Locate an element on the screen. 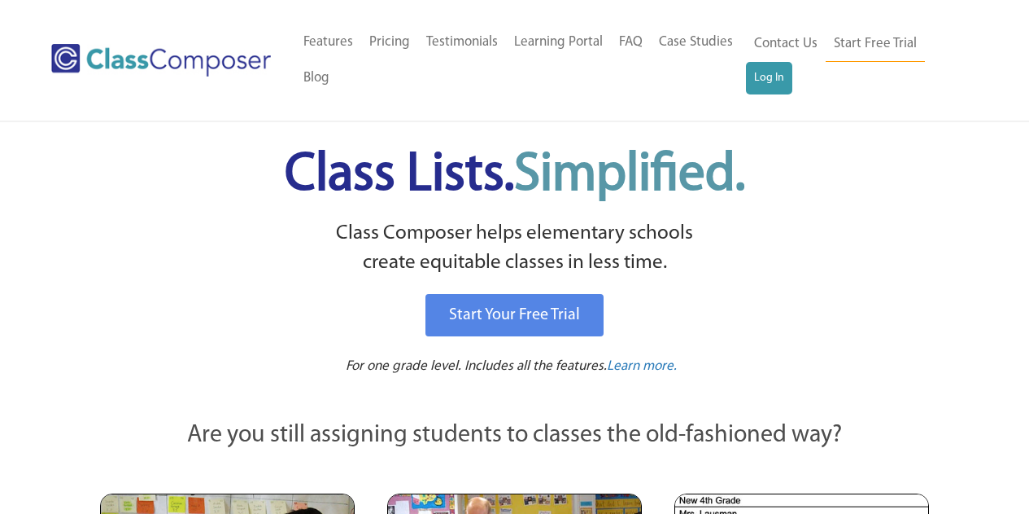  span: For one grade level. Includes all the features. is located at coordinates (476, 365).